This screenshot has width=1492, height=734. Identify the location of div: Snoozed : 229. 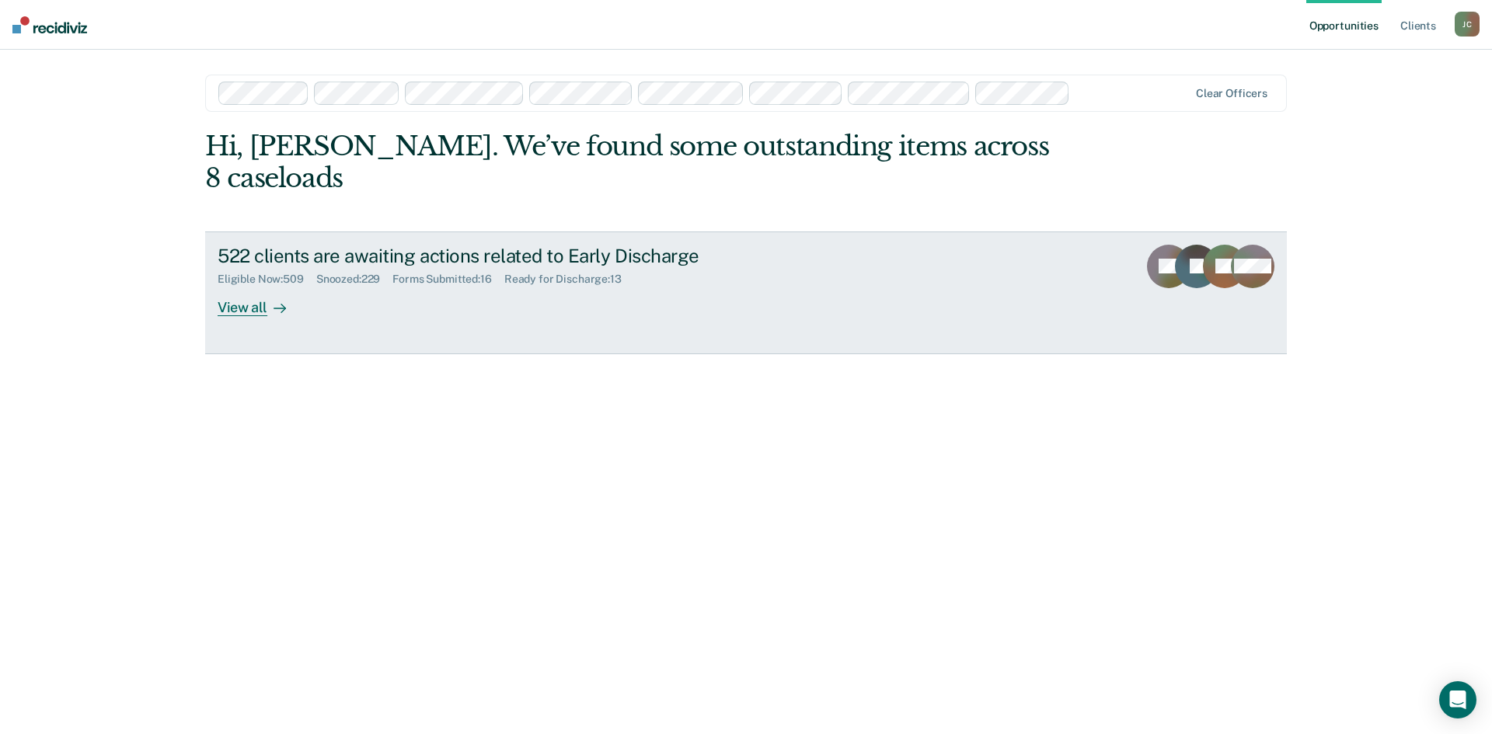
(354, 279).